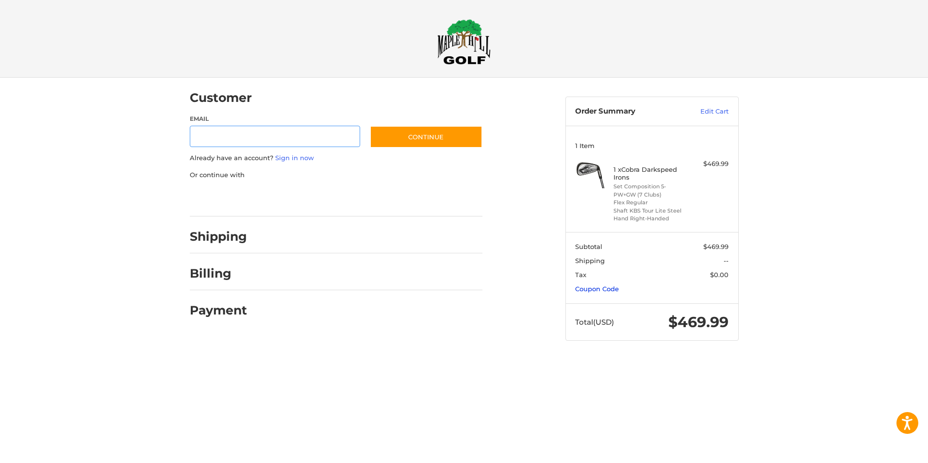  What do you see at coordinates (221, 98) in the screenshot?
I see `h2: Customer` at bounding box center [221, 98].